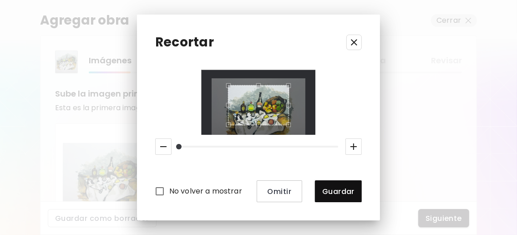 This screenshot has height=235, width=517. Describe the element at coordinates (259, 105) in the screenshot. I see `div: Use the arrow keys to move the crop selection area` at that location.